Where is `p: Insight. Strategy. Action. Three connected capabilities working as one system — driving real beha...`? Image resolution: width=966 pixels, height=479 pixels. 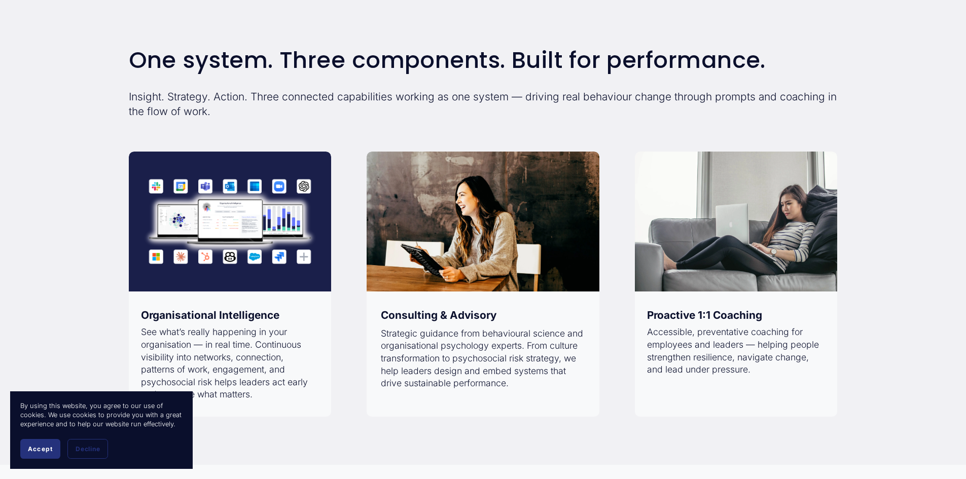
p: Insight. Strategy. Action. Three connected capabilities working as one system — driving real beha... is located at coordinates (483, 104).